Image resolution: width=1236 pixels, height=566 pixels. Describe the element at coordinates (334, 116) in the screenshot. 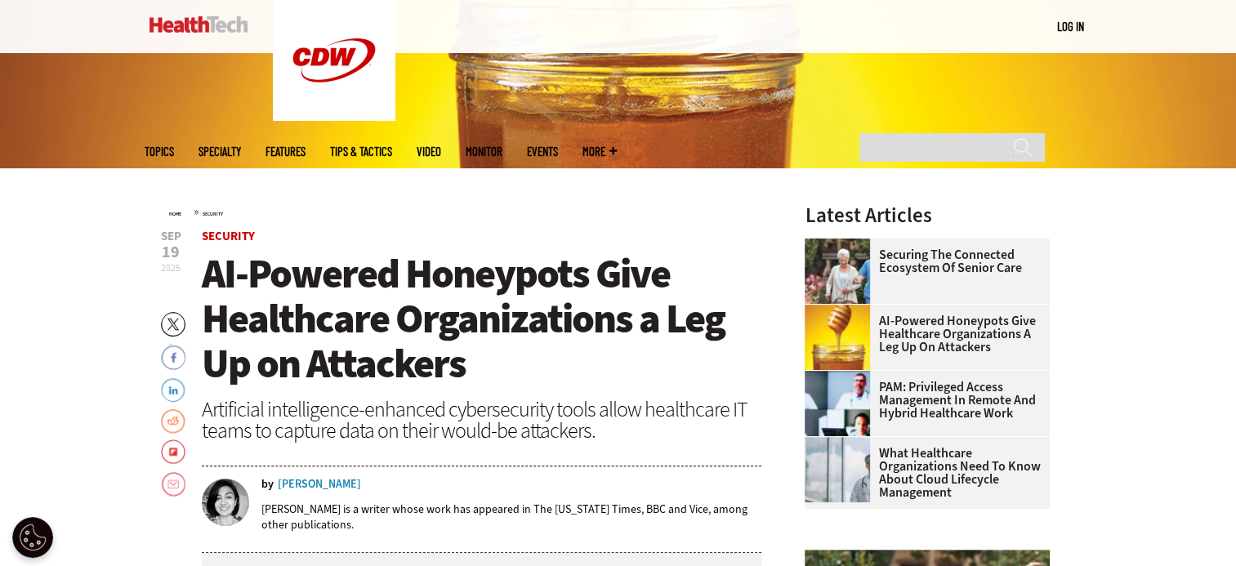

I see `a: CDW` at that location.